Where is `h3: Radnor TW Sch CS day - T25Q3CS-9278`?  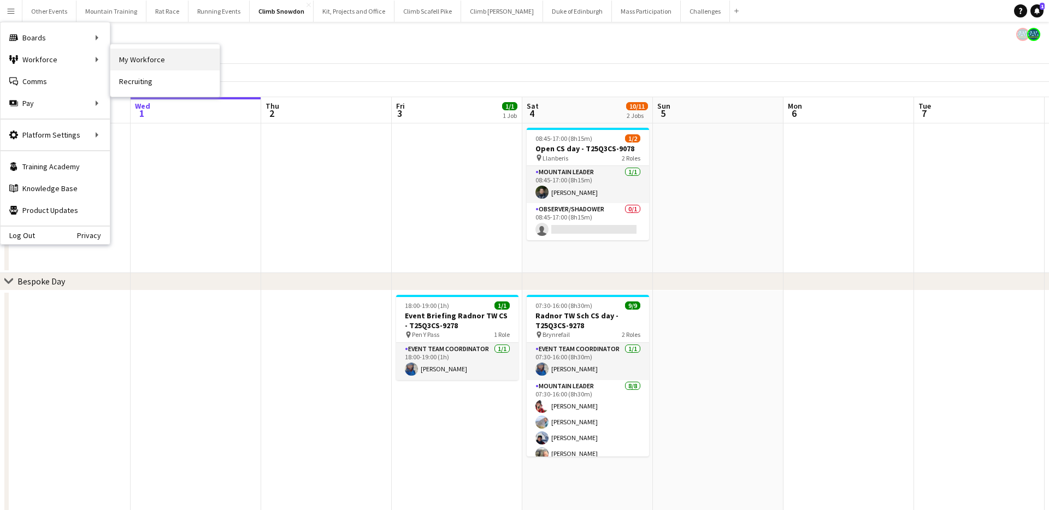 h3: Radnor TW Sch CS day - T25Q3CS-9278 is located at coordinates (588, 321).